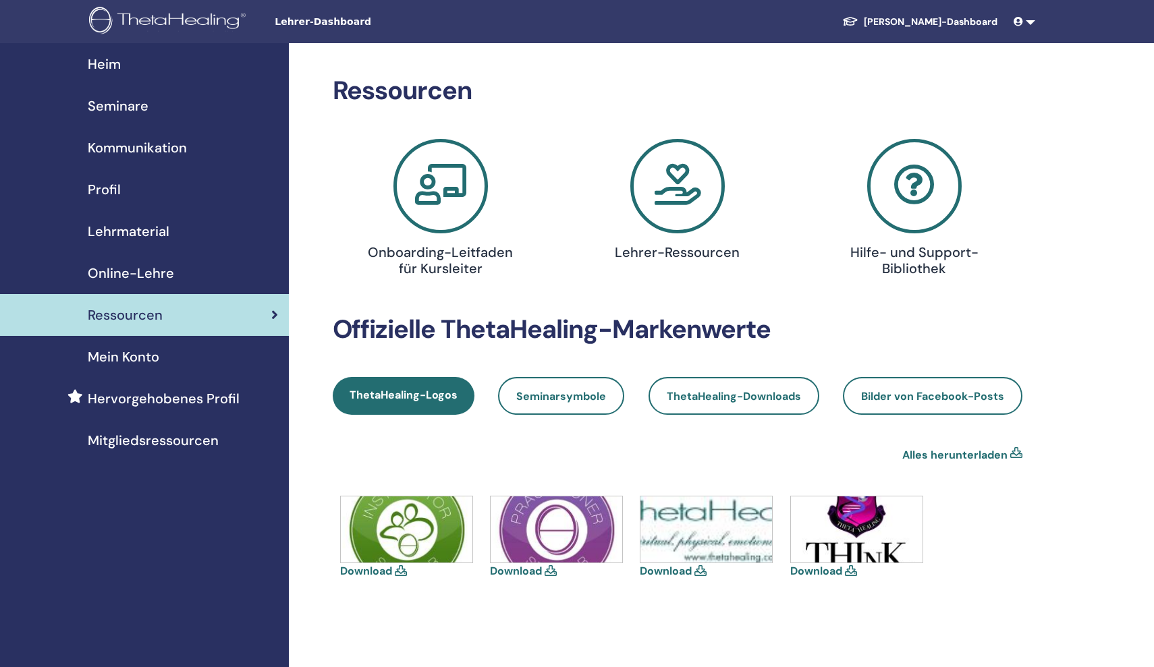  Describe the element at coordinates (856, 530) in the screenshot. I see `img: think-shield.jpg` at that location.